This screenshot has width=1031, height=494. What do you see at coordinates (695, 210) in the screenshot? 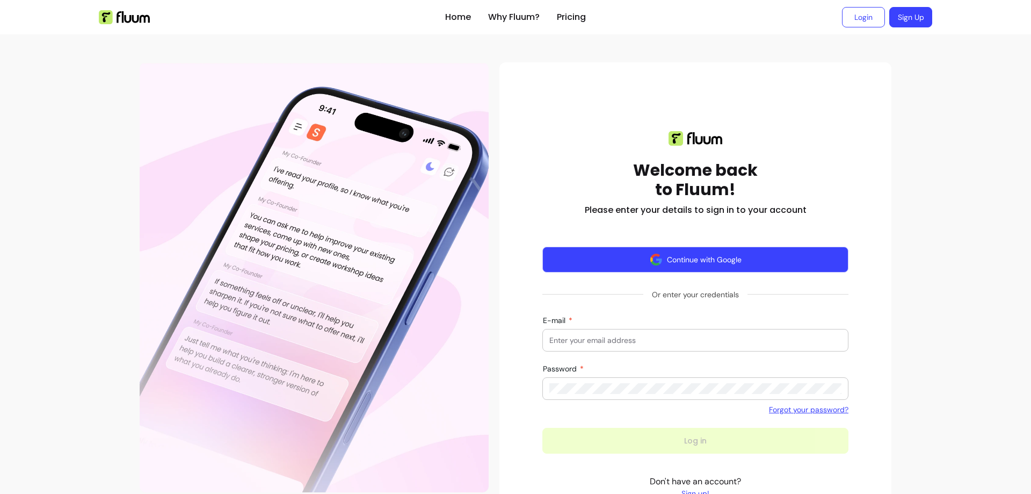
I see `h2: Please enter your details to sign in to your account` at bounding box center [695, 210].